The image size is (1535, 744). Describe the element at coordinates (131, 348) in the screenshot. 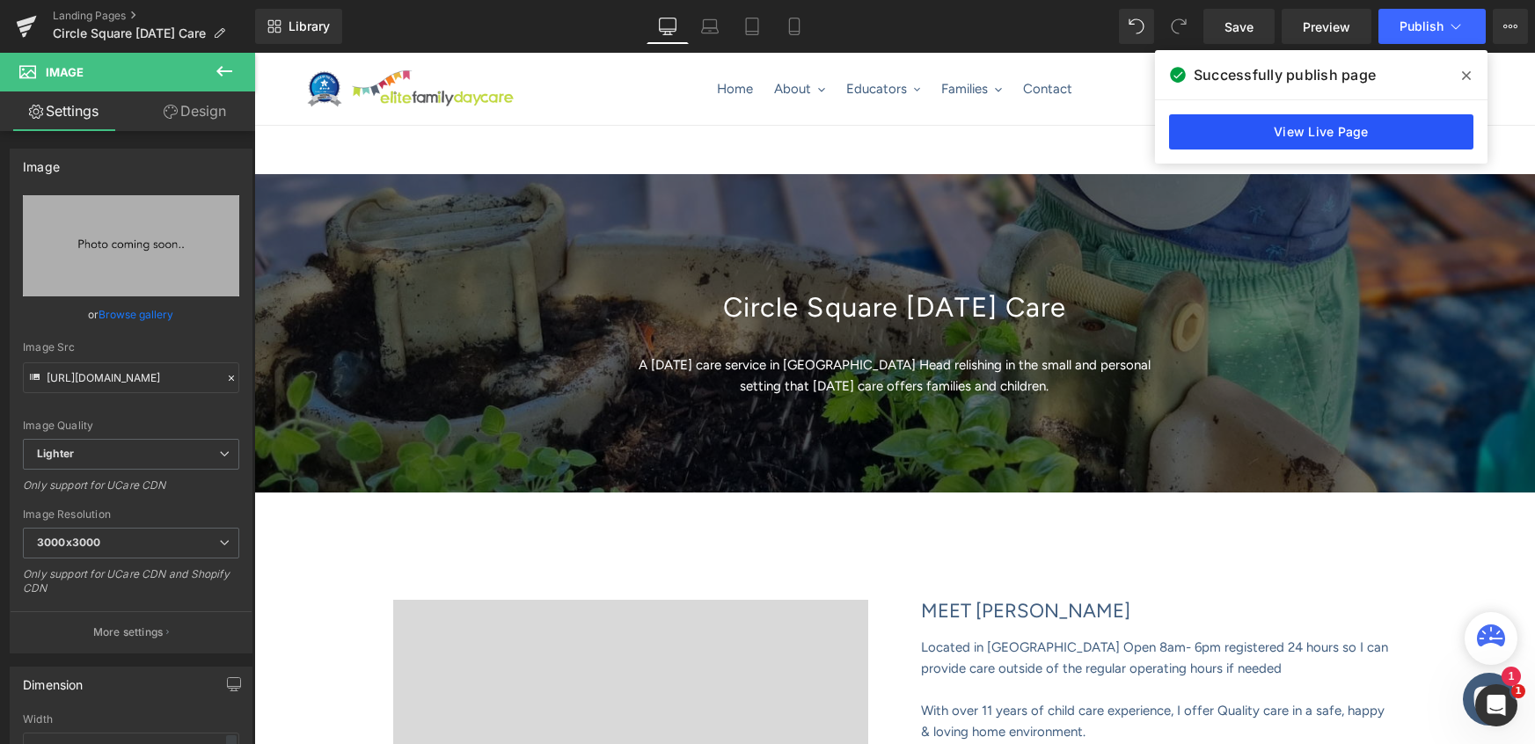

I see `div: Image Src` at that location.